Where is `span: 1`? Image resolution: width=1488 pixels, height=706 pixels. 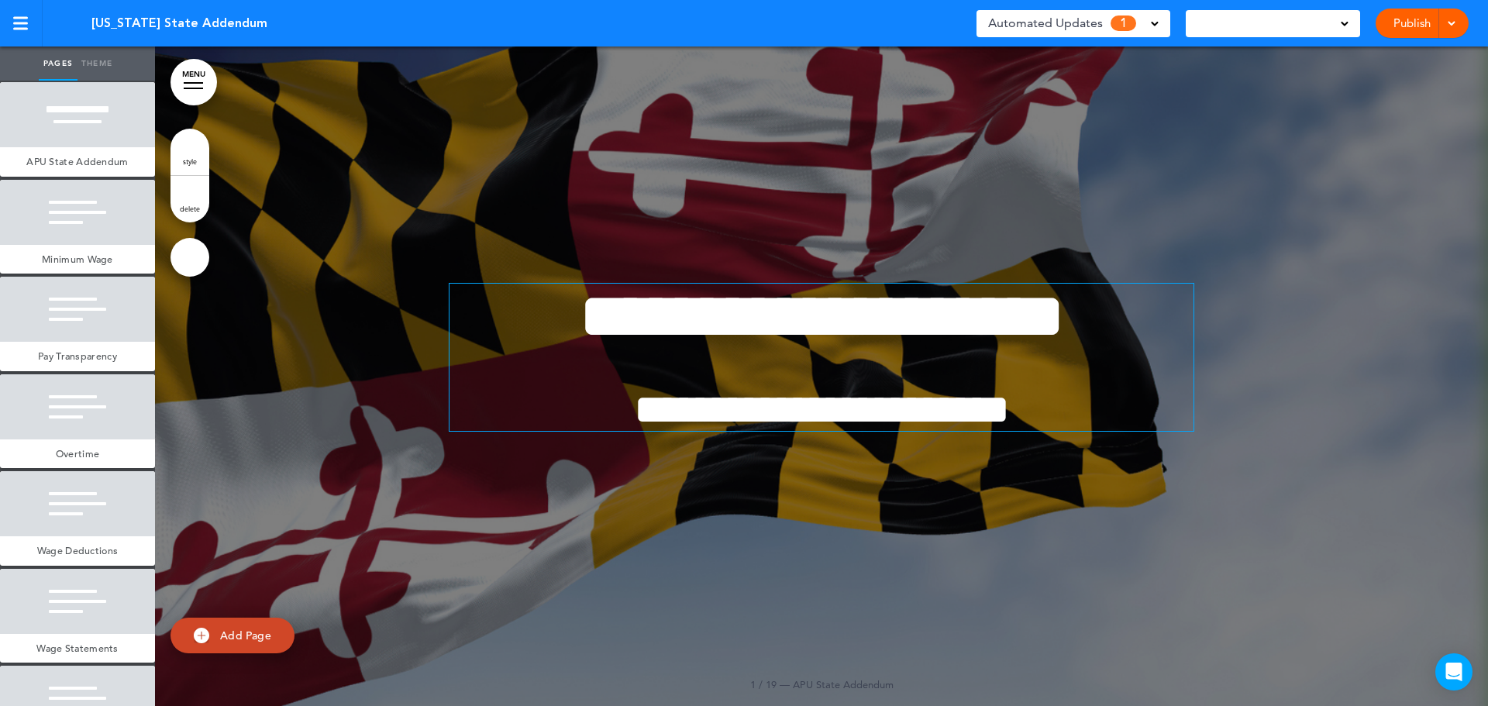
span: 1 is located at coordinates (1123, 23).